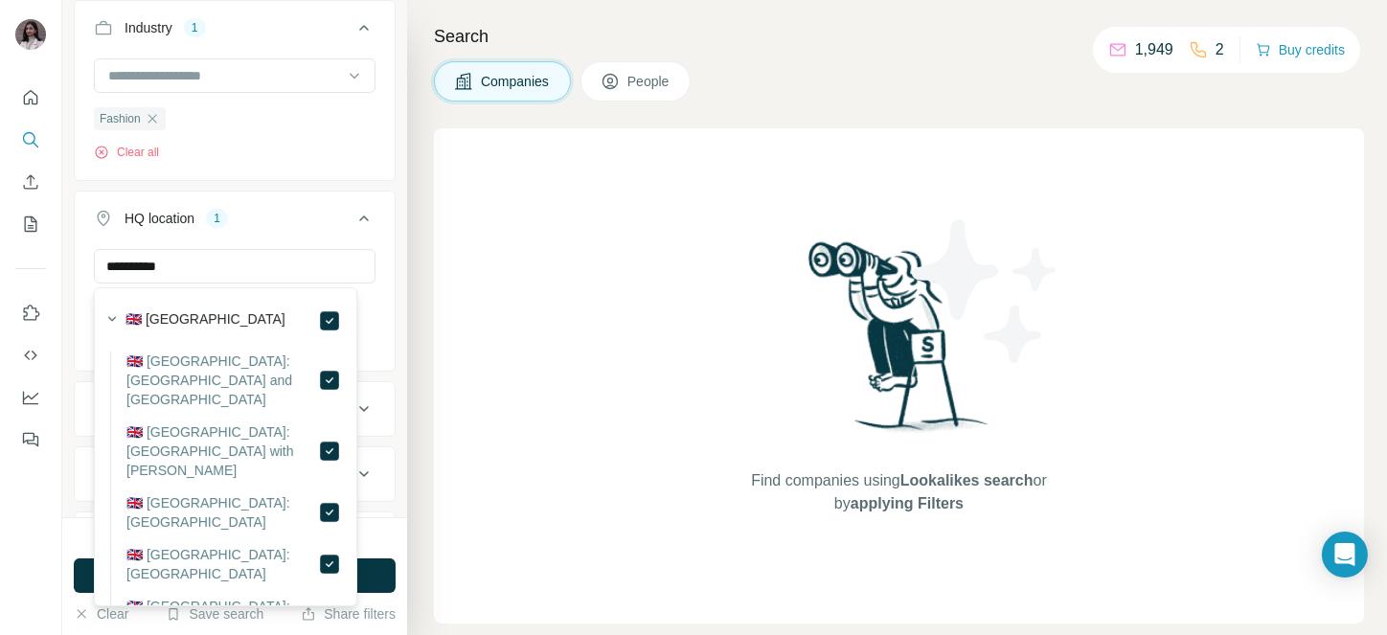  I want to click on button: My lists, so click(31, 224).